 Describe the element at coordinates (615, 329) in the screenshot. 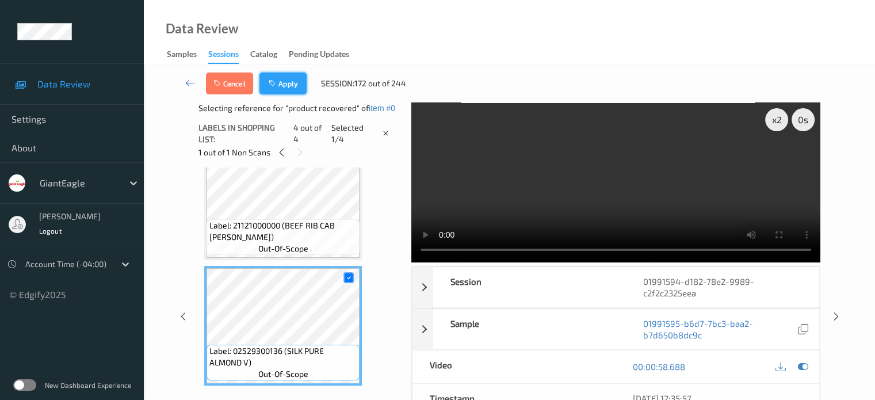

I see `div: Sample01991595-b6d7-7bc3-baa2-b7d650b8dc9c` at that location.